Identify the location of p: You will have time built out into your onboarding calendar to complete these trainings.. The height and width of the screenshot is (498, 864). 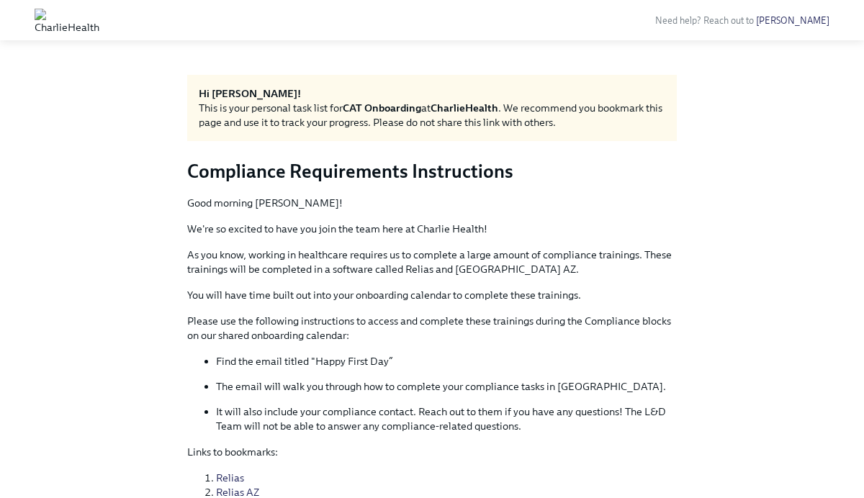
(432, 295).